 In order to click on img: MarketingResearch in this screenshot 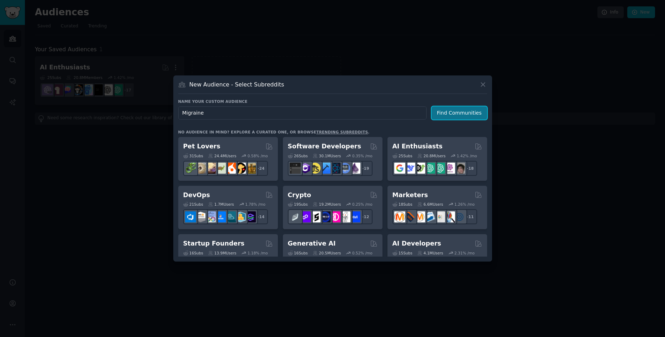, I will do `click(449, 217)`.